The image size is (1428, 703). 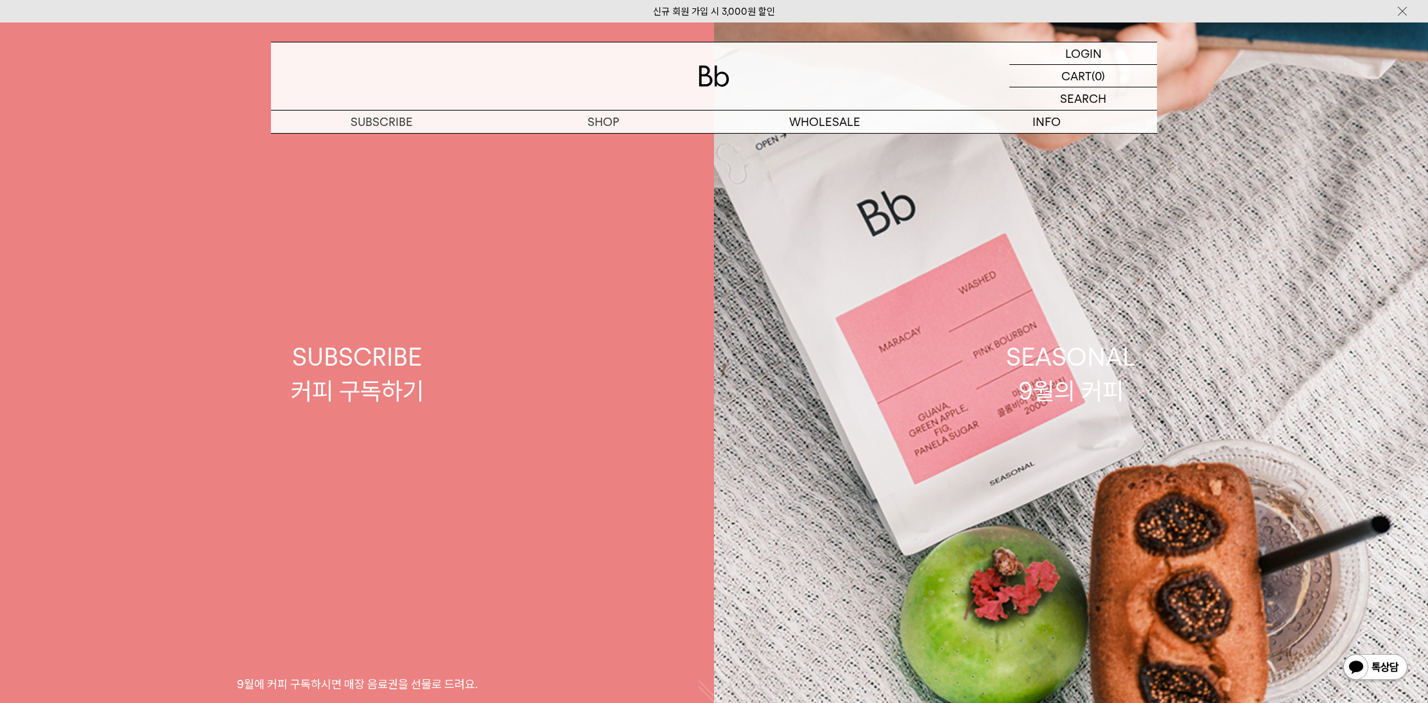 What do you see at coordinates (1046, 121) in the screenshot?
I see `p: INFO` at bounding box center [1046, 121].